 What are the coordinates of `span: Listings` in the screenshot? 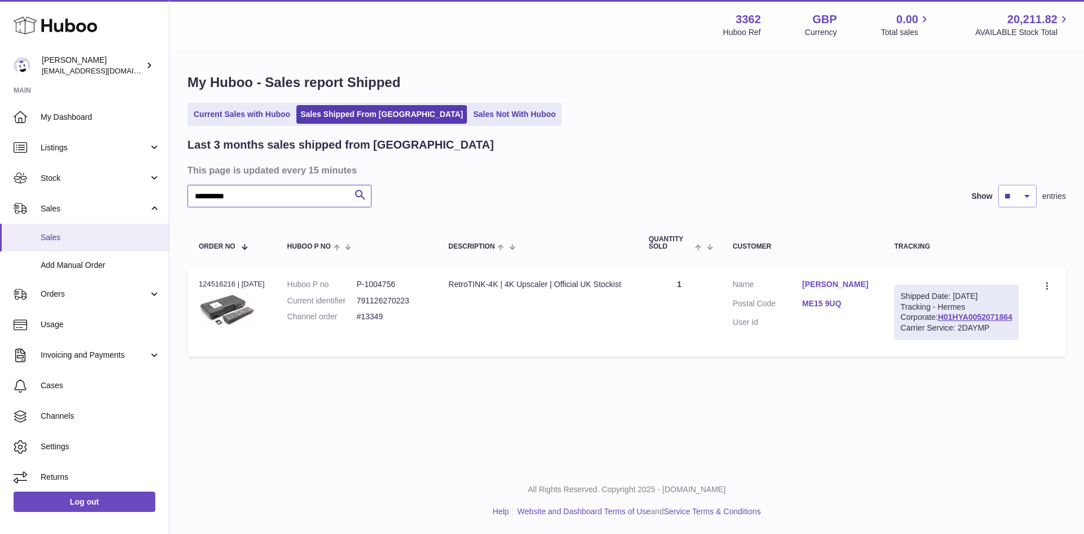 It's located at (94, 147).